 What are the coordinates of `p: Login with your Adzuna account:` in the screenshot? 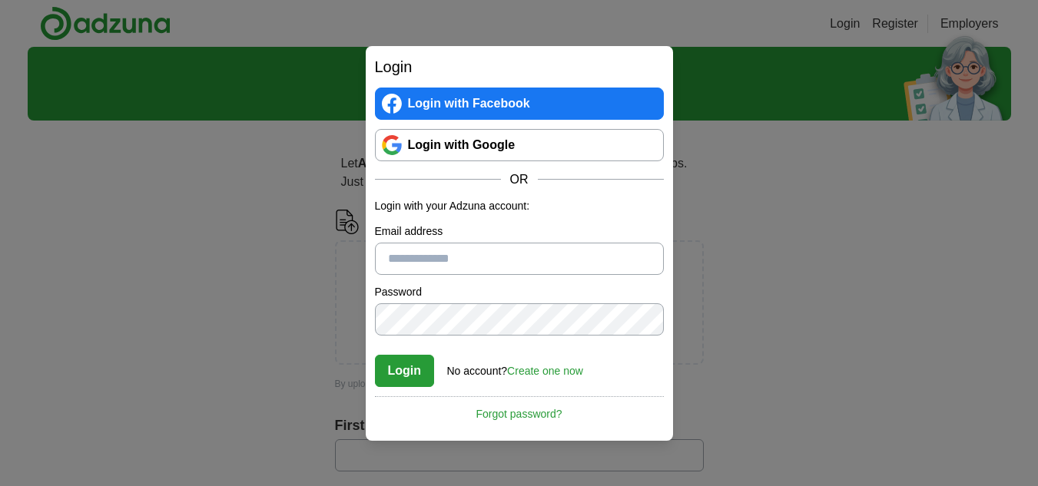 It's located at (519, 206).